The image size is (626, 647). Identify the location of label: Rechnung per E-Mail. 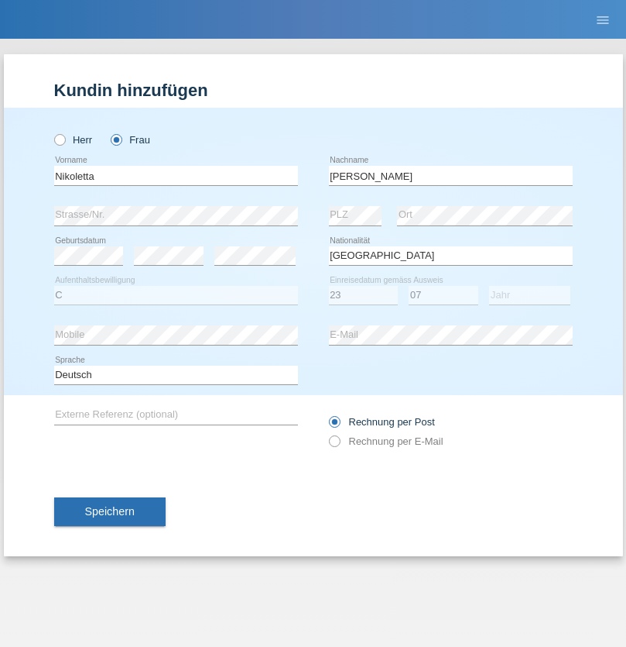
(386, 441).